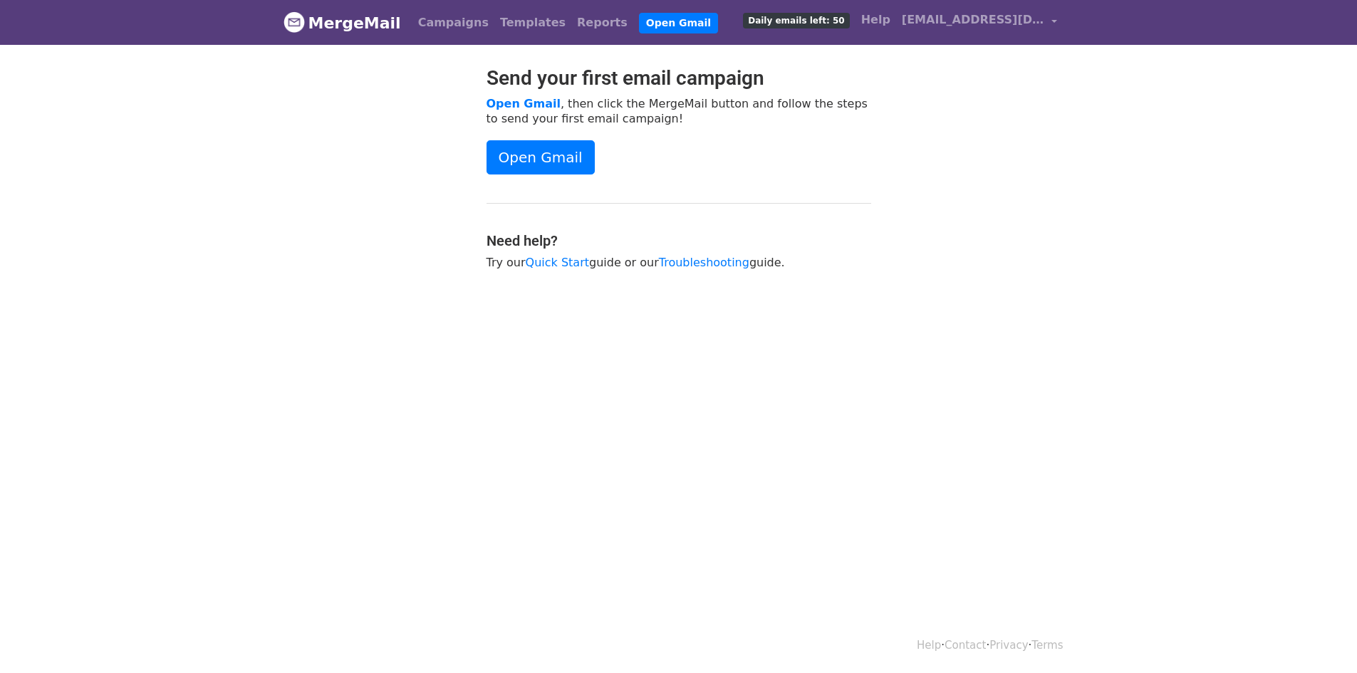 This screenshot has width=1357, height=673. Describe the element at coordinates (294, 22) in the screenshot. I see `img: MergeMail logo` at that location.